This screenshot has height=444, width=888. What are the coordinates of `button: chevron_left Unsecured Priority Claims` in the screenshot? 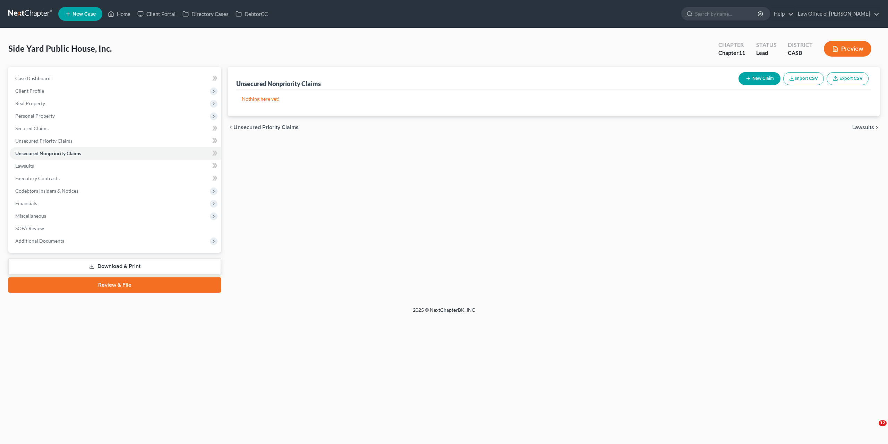 It's located at (263, 127).